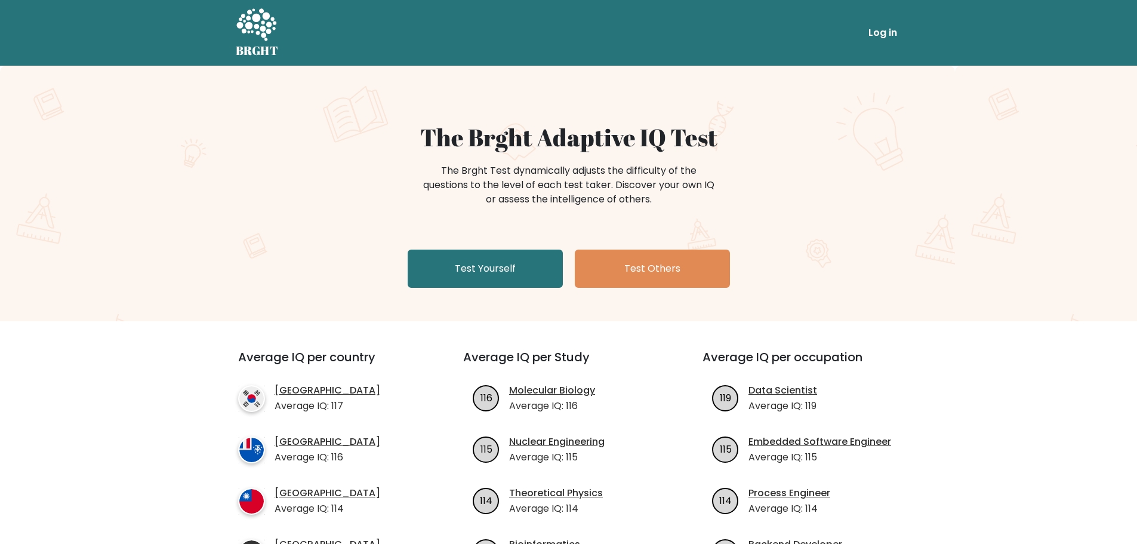 This screenshot has height=544, width=1137. I want to click on a: Process Engineer, so click(789, 493).